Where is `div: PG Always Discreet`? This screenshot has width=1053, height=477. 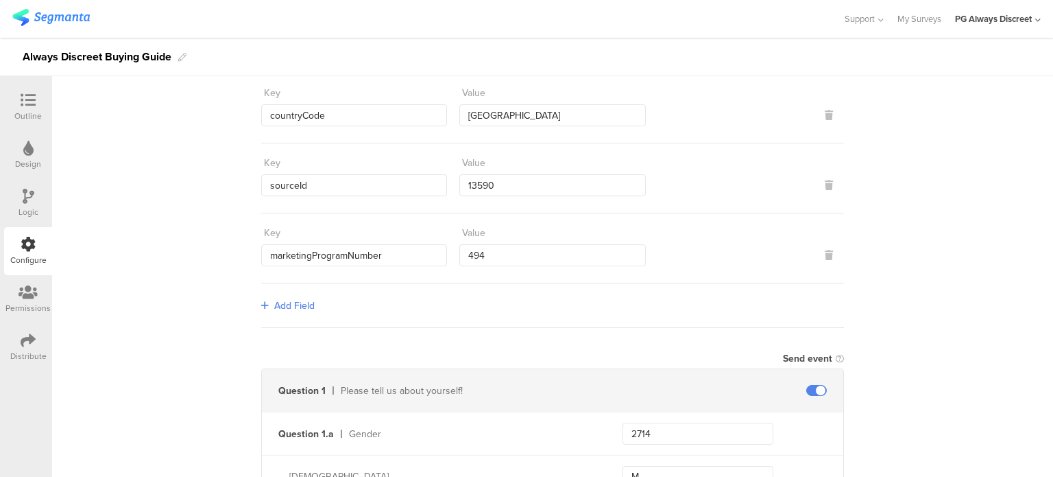
div: PG Always Discreet is located at coordinates (994, 19).